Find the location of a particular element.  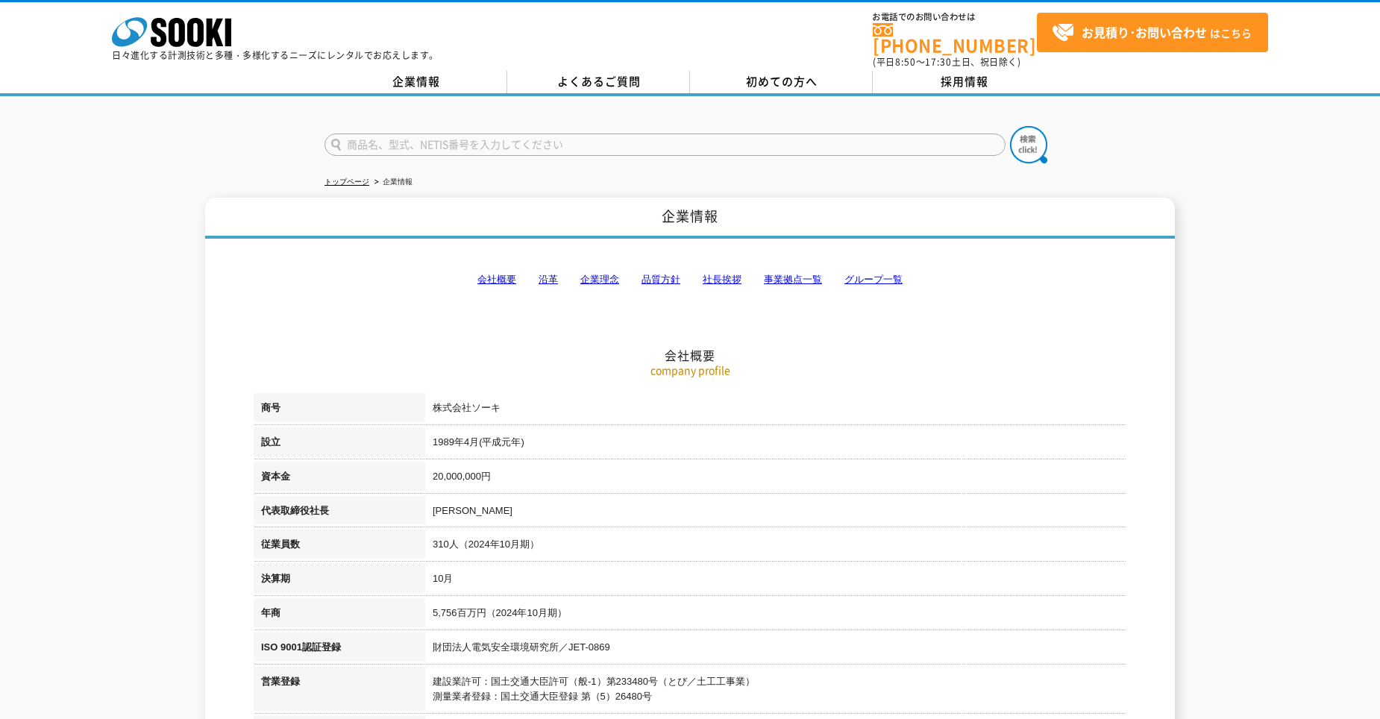

a: お見積り･お問い合わせはこちら is located at coordinates (1152, 32).